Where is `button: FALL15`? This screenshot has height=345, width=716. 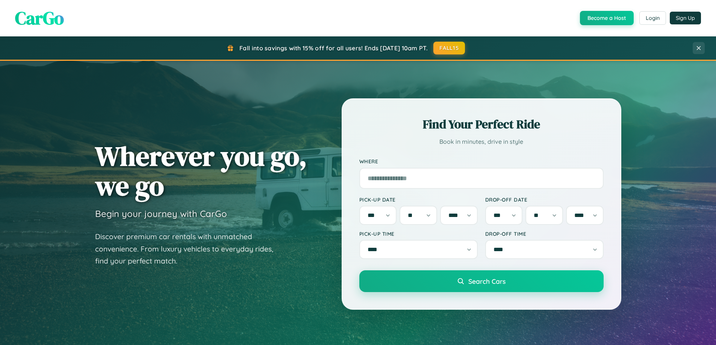
button: FALL15 is located at coordinates (449, 48).